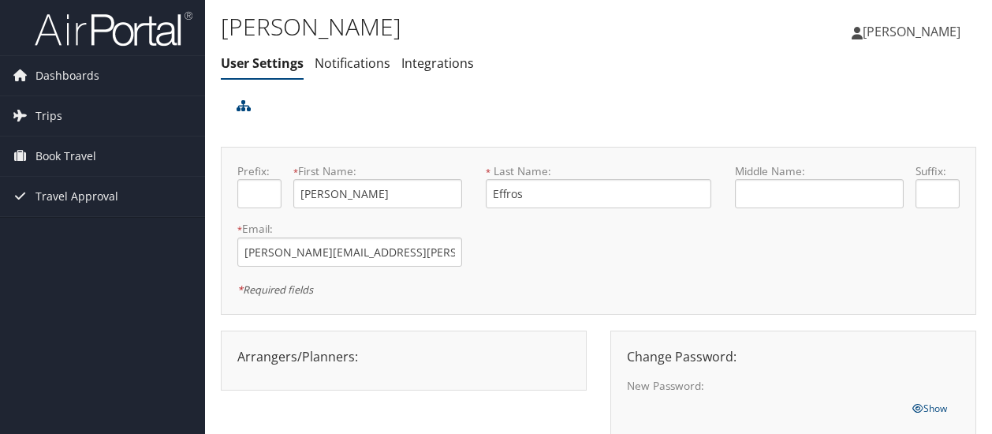 Image resolution: width=992 pixels, height=434 pixels. I want to click on label: Prefix:, so click(259, 171).